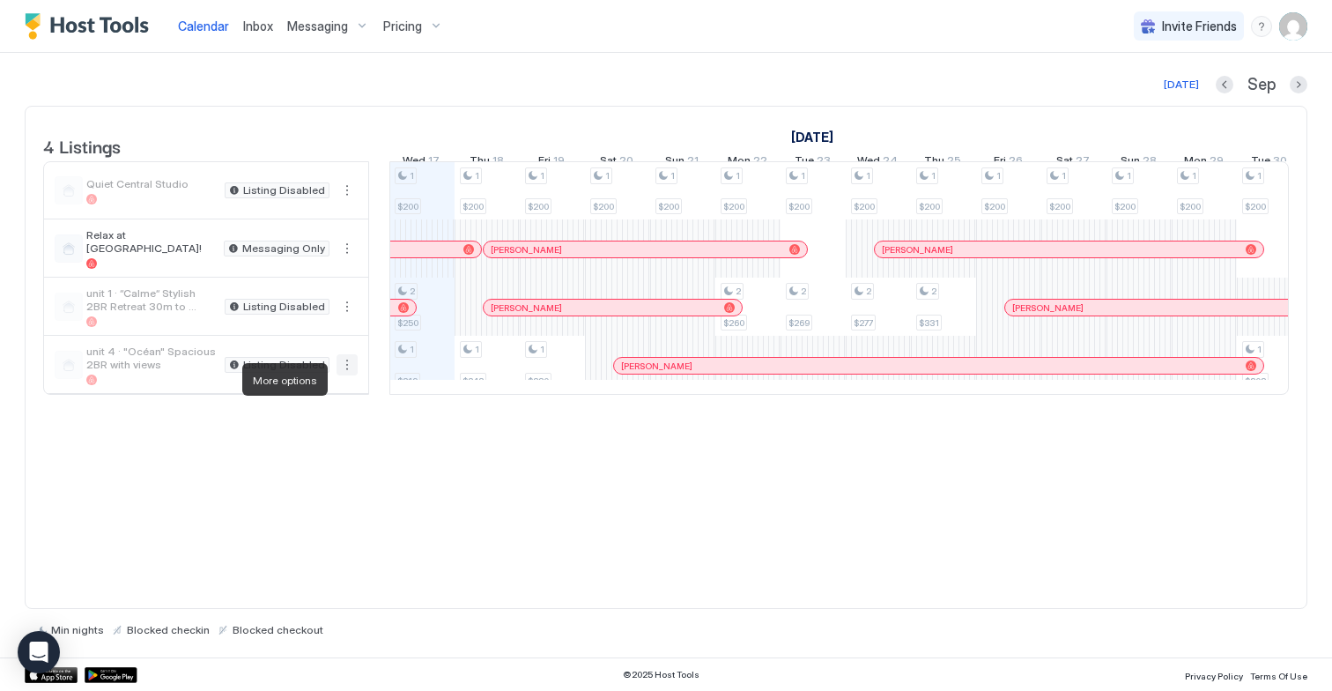  I want to click on a: September 17, 2025, so click(421, 162).